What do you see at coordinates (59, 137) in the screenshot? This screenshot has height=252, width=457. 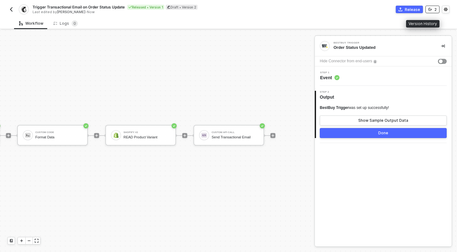 I see `div: Format Data` at bounding box center [59, 137].